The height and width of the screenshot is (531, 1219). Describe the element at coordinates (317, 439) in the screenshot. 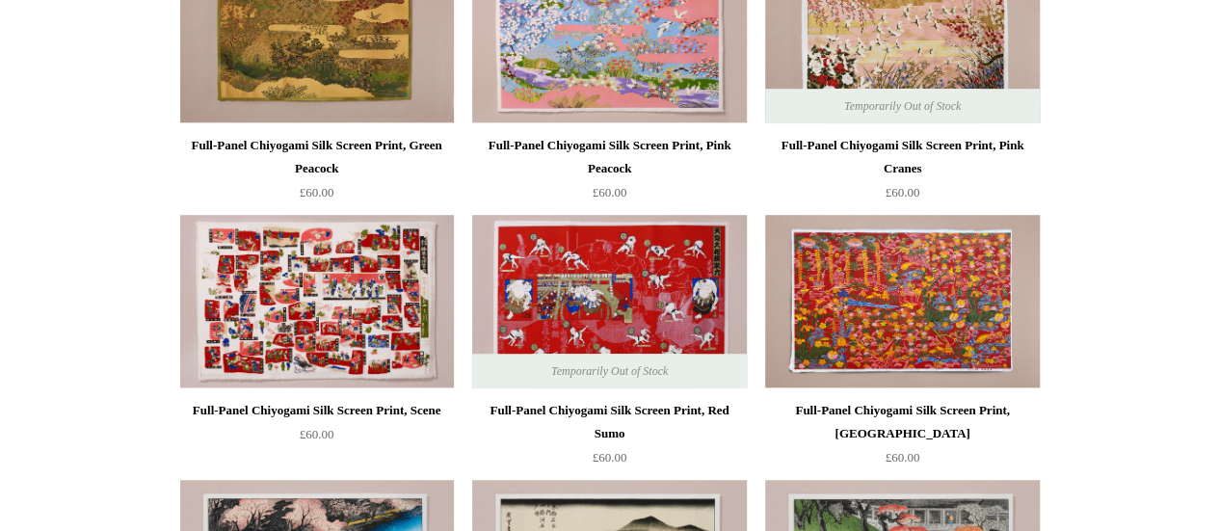

I see `a: Full-Panel Chiyogami Silk Screen Print, Scene £60.00` at that location.